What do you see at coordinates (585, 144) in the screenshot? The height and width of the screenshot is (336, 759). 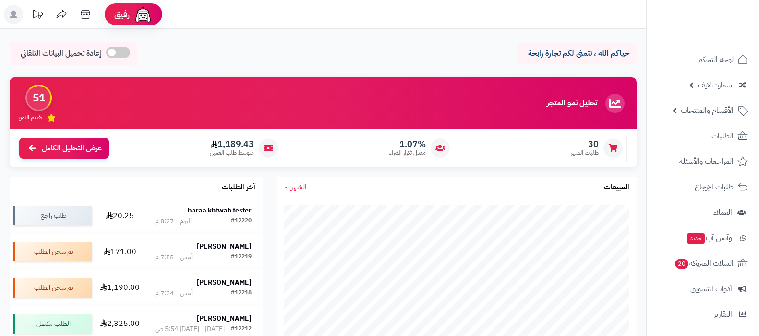 I see `span: 30` at bounding box center [585, 144].